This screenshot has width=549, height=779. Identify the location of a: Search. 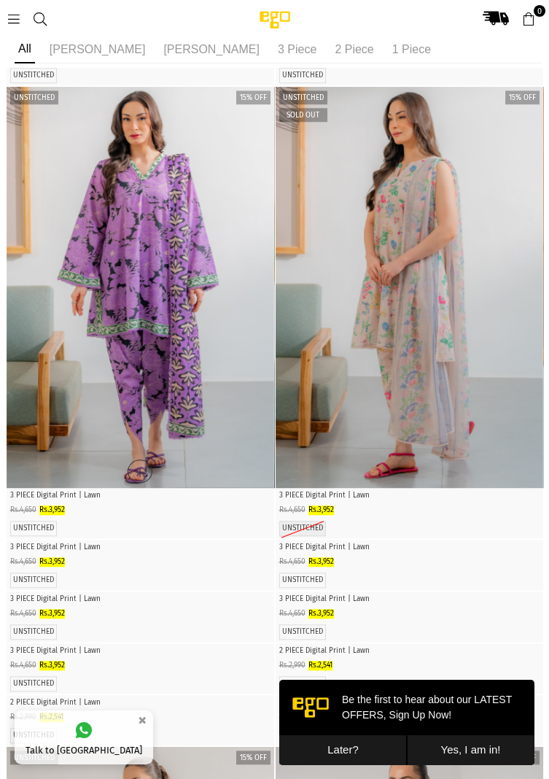
(40, 17).